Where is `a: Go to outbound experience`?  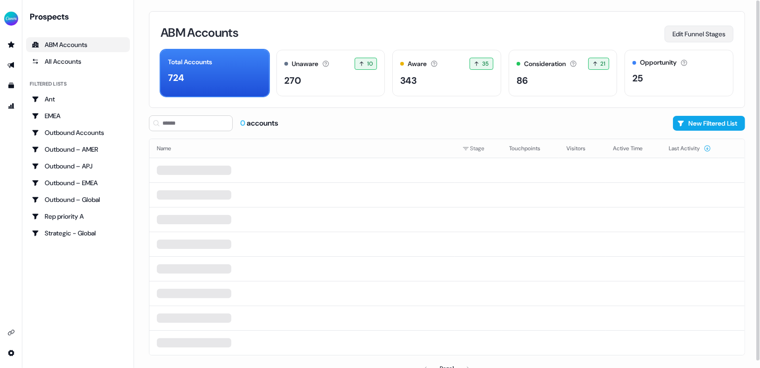 a: Go to outbound experience is located at coordinates (11, 65).